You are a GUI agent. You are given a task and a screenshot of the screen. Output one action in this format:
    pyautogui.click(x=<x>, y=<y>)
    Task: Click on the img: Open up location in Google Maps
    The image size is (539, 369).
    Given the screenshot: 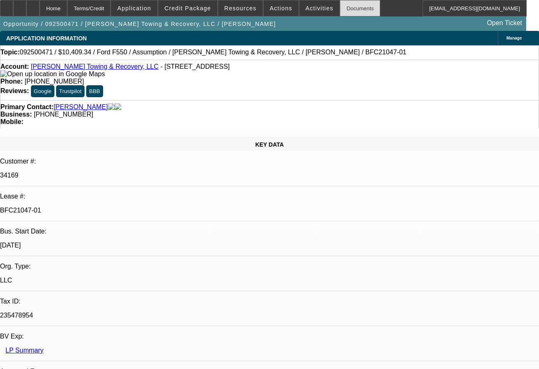 What is the action you would take?
    pyautogui.click(x=52, y=74)
    